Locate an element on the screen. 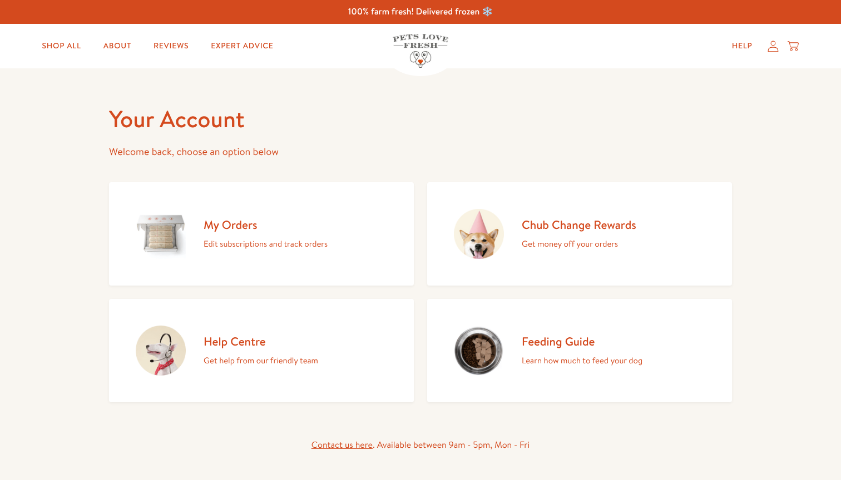  h1: Your Account is located at coordinates (420, 119).